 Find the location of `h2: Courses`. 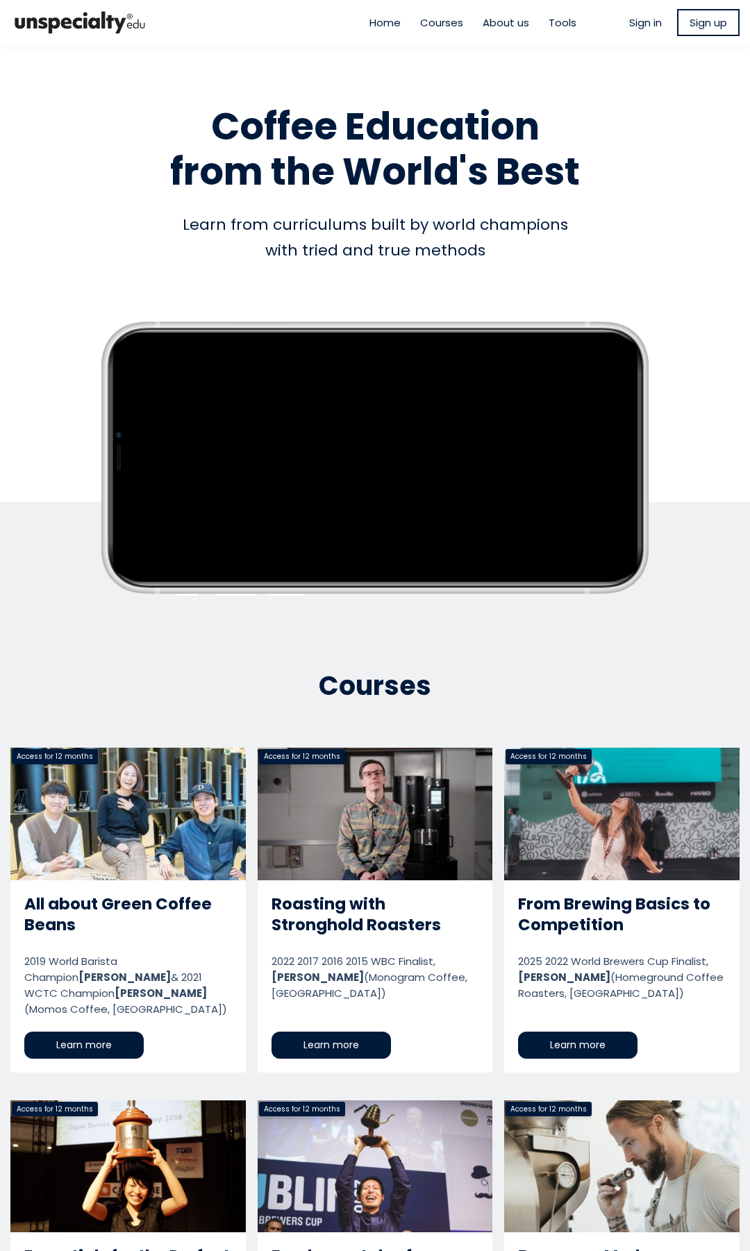

h2: Courses is located at coordinates (375, 685).